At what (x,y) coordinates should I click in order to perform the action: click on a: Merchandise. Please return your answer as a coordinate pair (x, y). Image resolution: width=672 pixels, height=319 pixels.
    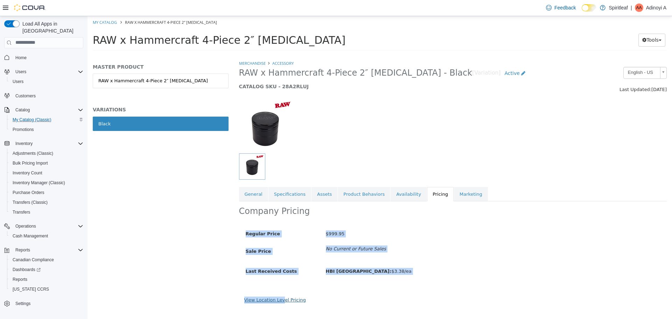
    Looking at the image, I should click on (165, 47).